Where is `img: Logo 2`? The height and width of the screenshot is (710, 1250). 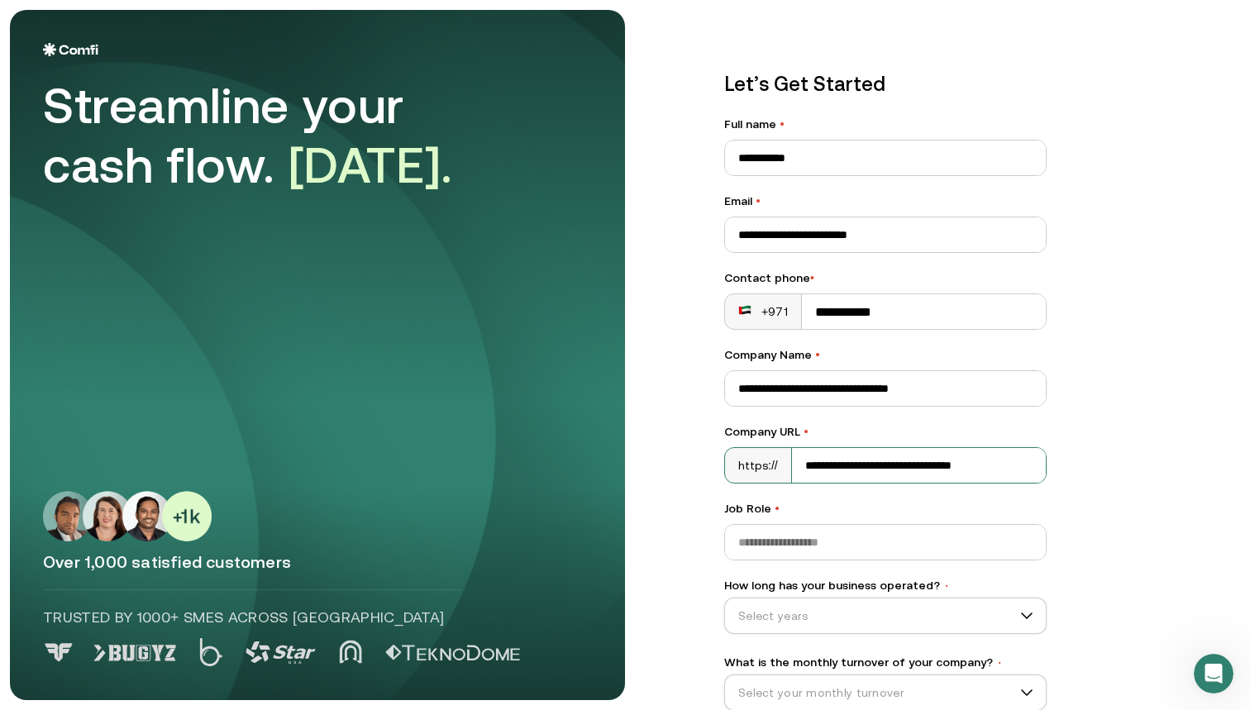 img: Logo 2 is located at coordinates (211, 652).